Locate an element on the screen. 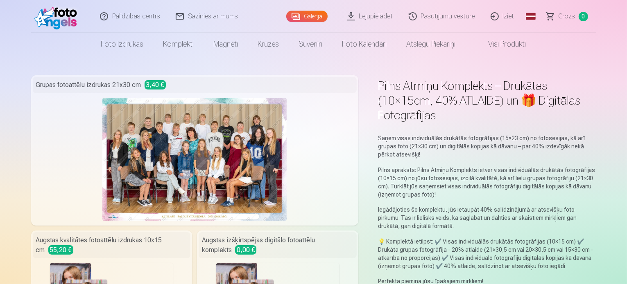 The image size is (627, 284). div: Augstas kvalitātes fotoattēlu izdrukas 10x15 cm is located at coordinates (112, 246).